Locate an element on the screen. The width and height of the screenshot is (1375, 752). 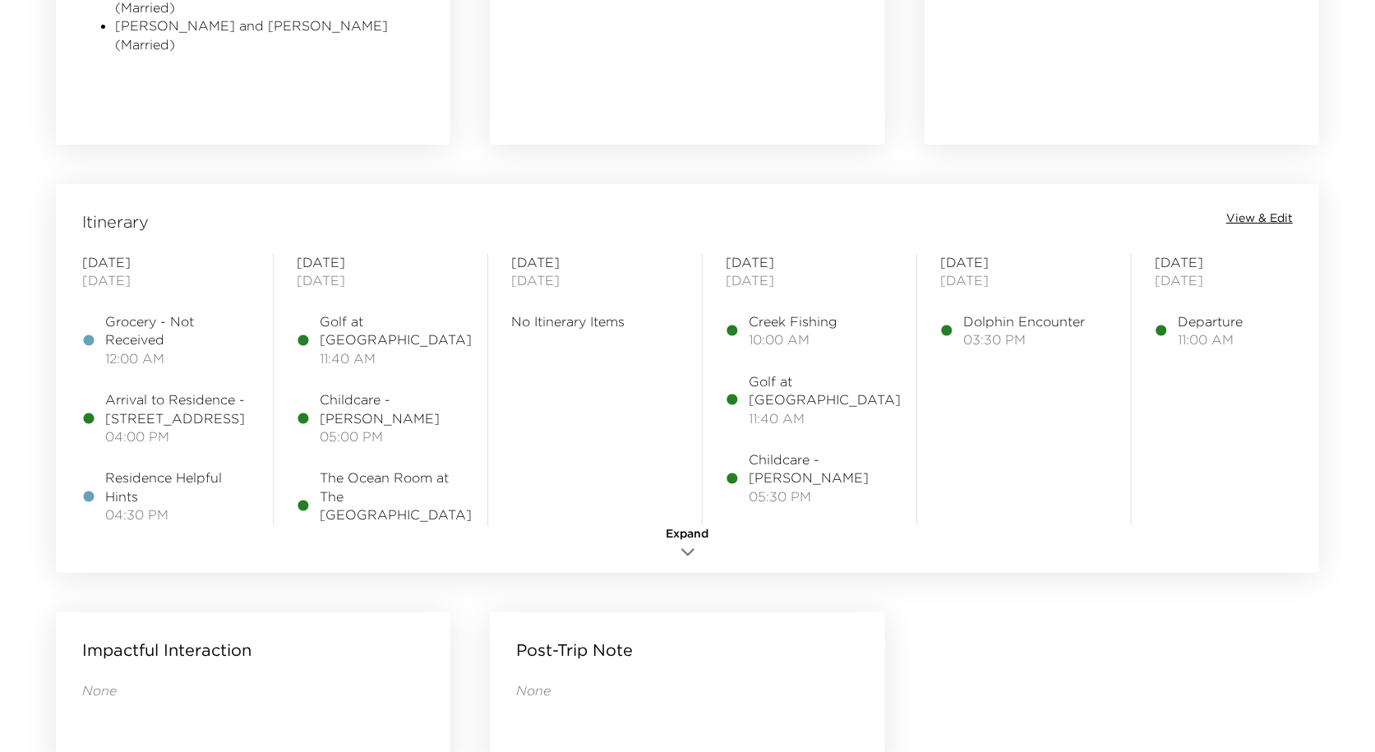
button: Expand is located at coordinates (688, 545).